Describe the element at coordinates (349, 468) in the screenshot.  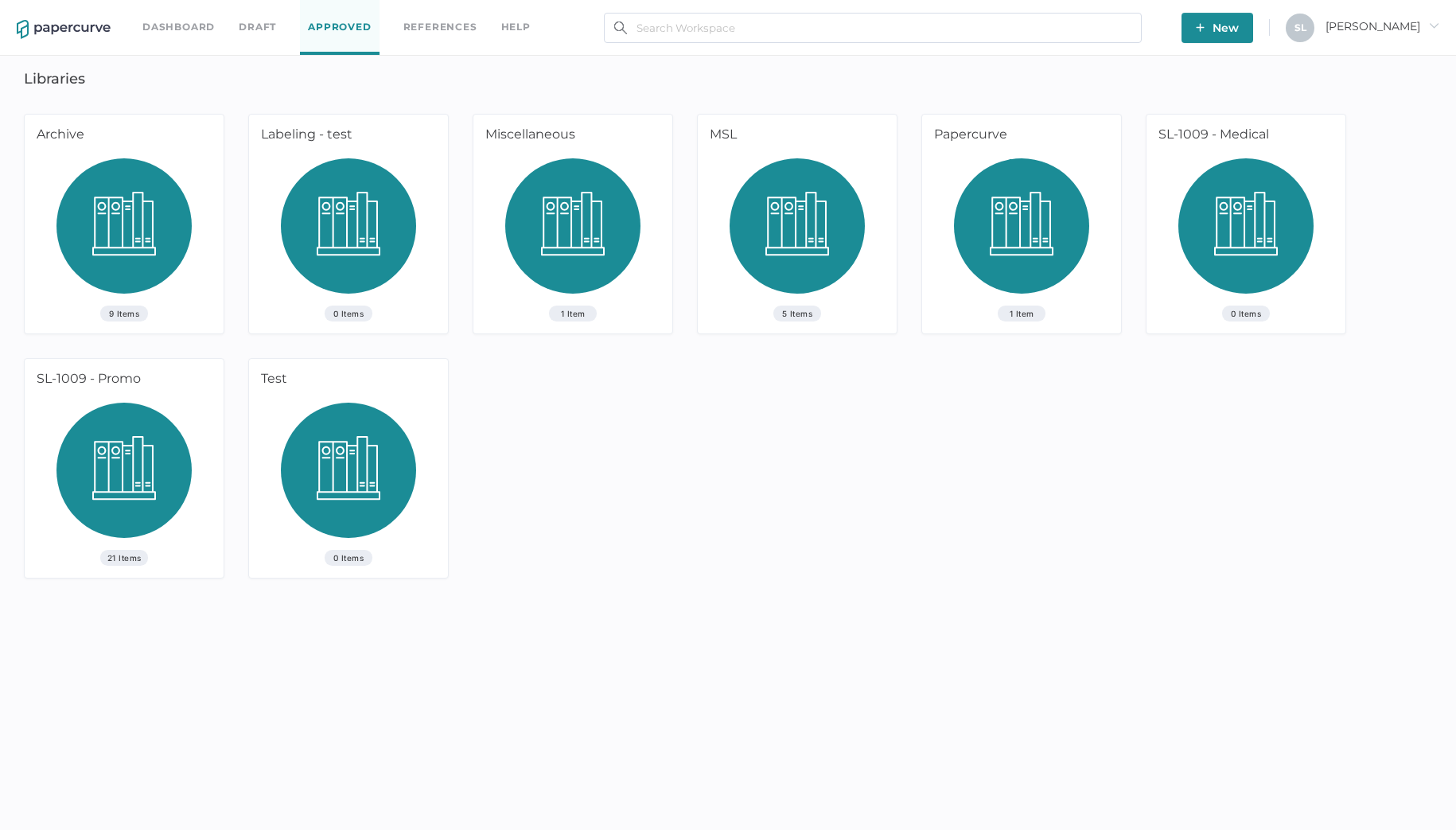
I see `a: Test0 Items` at that location.